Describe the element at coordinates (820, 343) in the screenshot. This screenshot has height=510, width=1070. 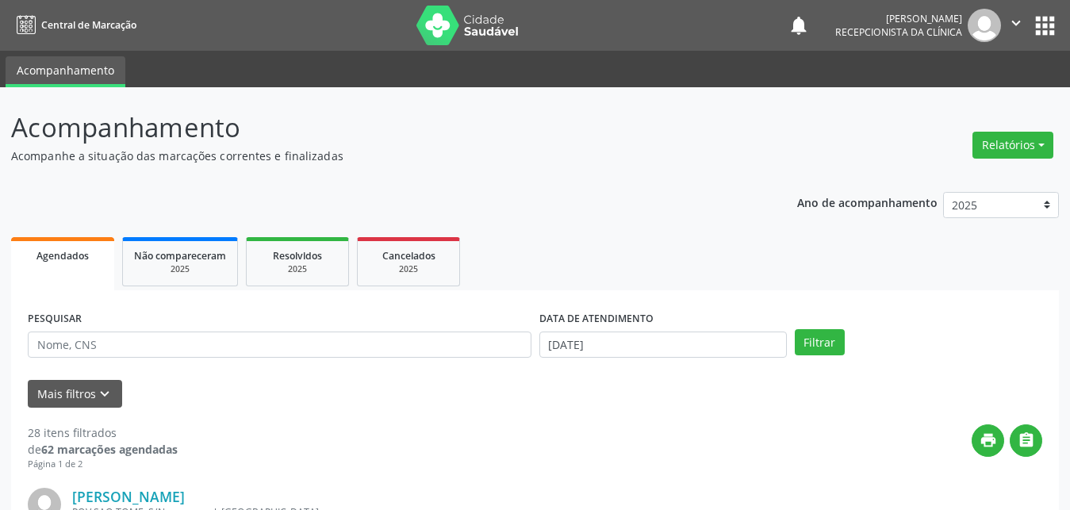
I see `button: Filtrar` at that location.